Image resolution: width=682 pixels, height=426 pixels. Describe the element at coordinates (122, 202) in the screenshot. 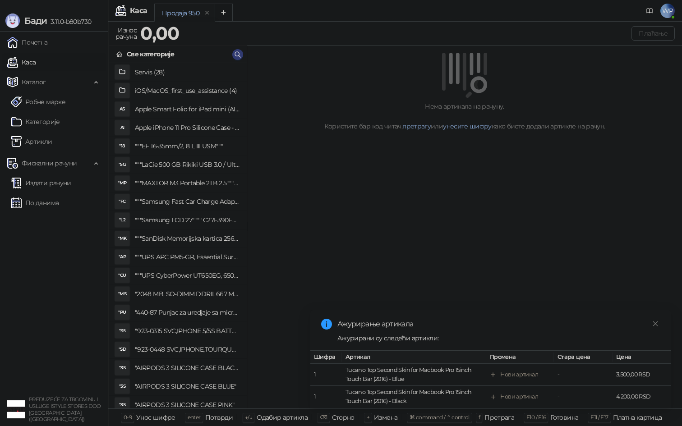

I see `div: "FC` at that location.